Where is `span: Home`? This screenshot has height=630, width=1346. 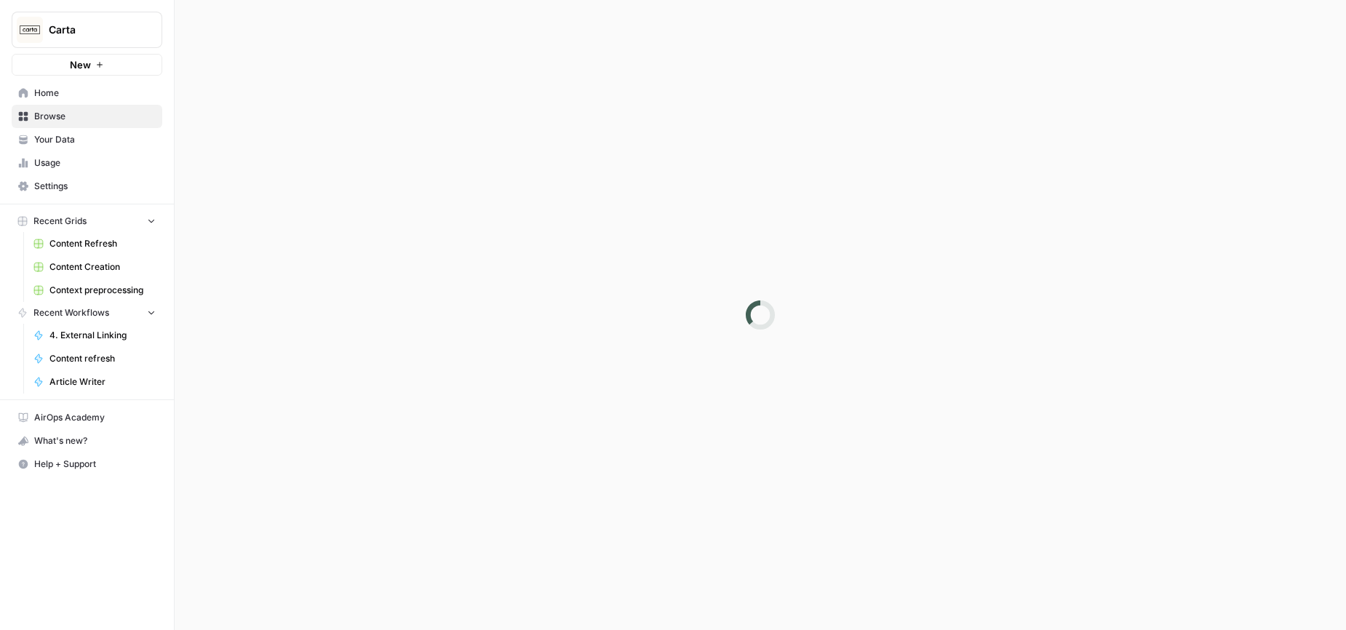 span: Home is located at coordinates (95, 93).